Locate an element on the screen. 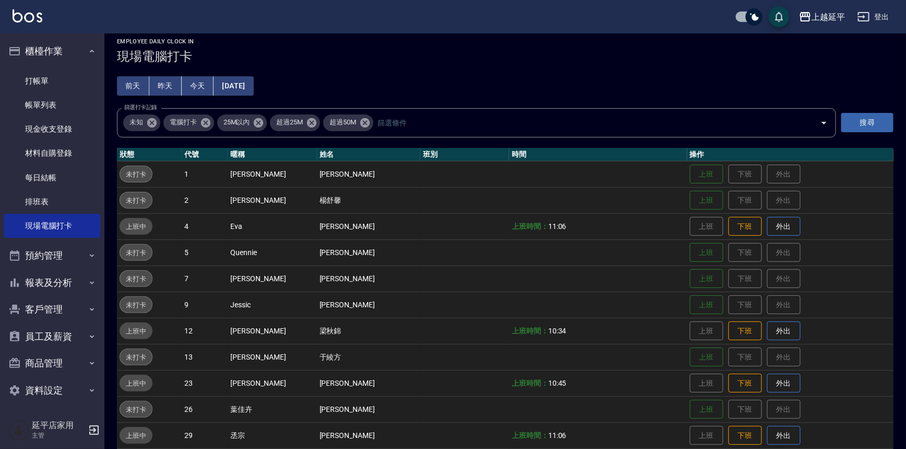  div: 上越延平 is located at coordinates (829, 17).